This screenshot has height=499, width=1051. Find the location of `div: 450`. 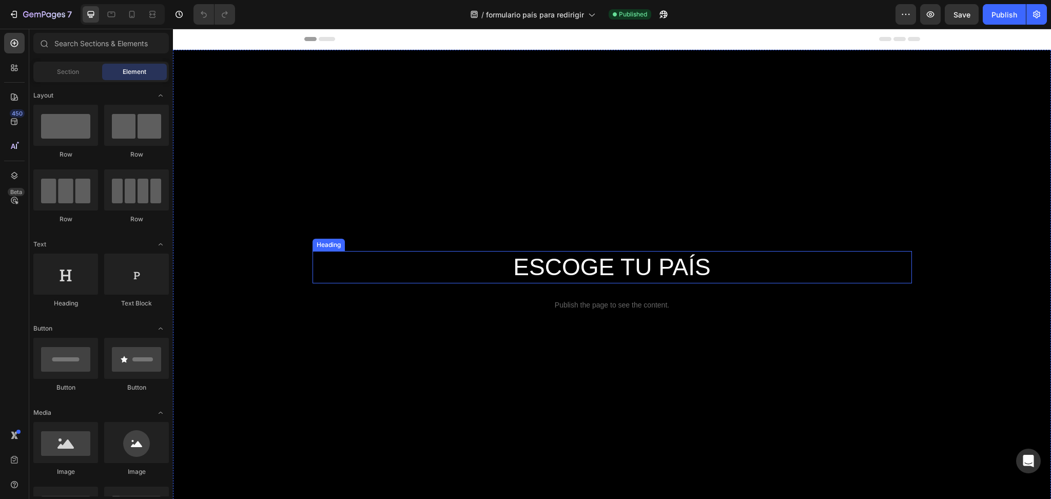

div: 450 is located at coordinates (17, 113).